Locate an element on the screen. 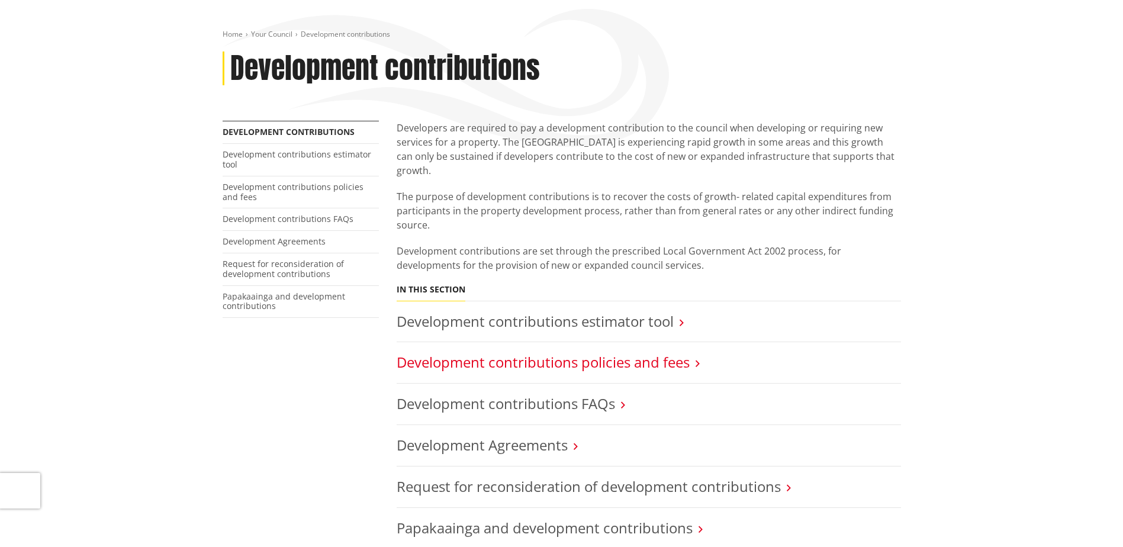 The width and height of the screenshot is (1123, 547). p: Development contributions are set through the prescribed Local Government Act 2002 process, for d... is located at coordinates (649, 258).